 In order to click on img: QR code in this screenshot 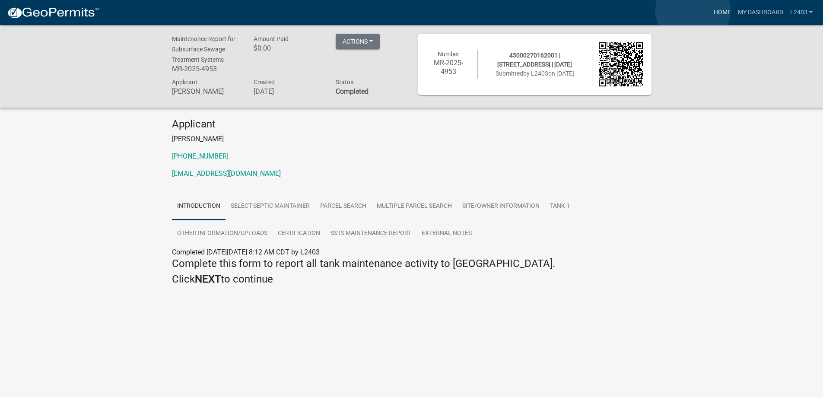, I will do `click(620, 64)`.